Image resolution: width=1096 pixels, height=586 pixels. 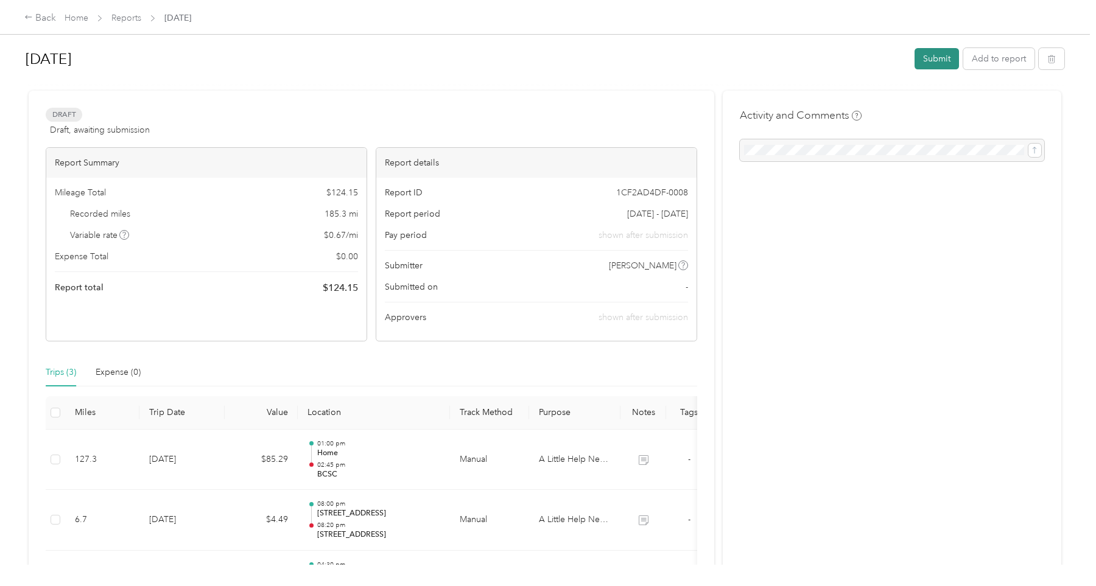 I want to click on th: Value, so click(x=261, y=413).